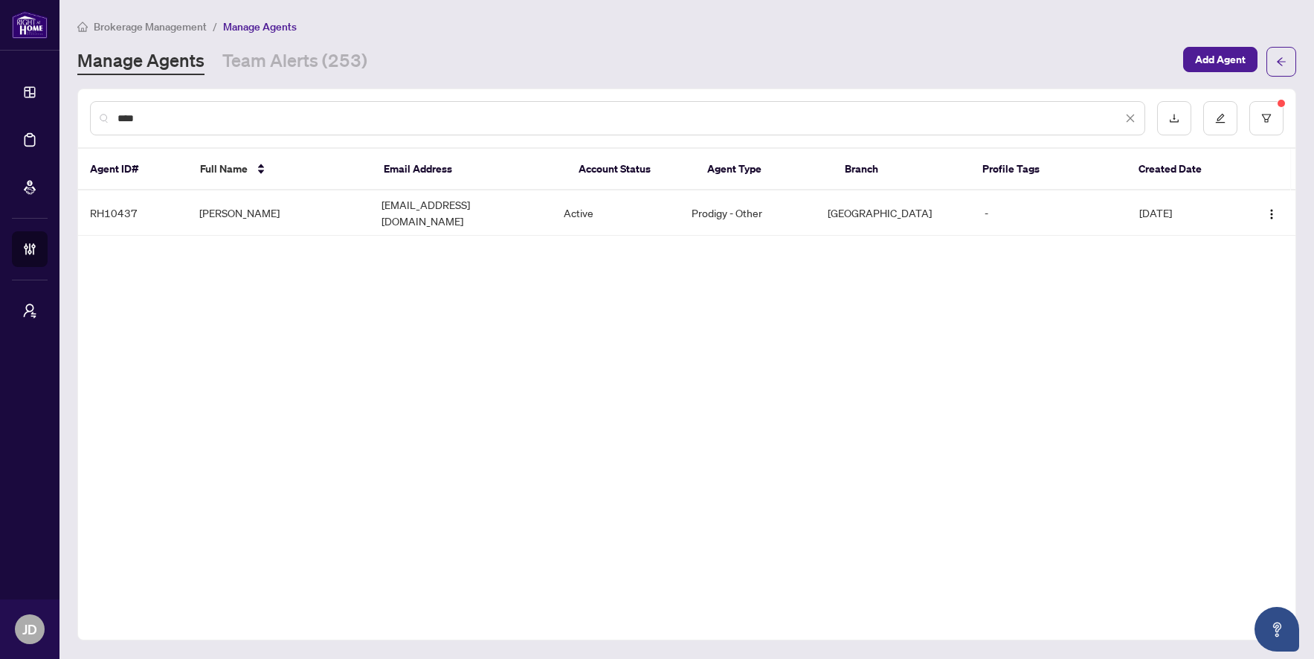 This screenshot has height=659, width=1314. Describe the element at coordinates (280, 170) in the screenshot. I see `th: Full Name` at that location.